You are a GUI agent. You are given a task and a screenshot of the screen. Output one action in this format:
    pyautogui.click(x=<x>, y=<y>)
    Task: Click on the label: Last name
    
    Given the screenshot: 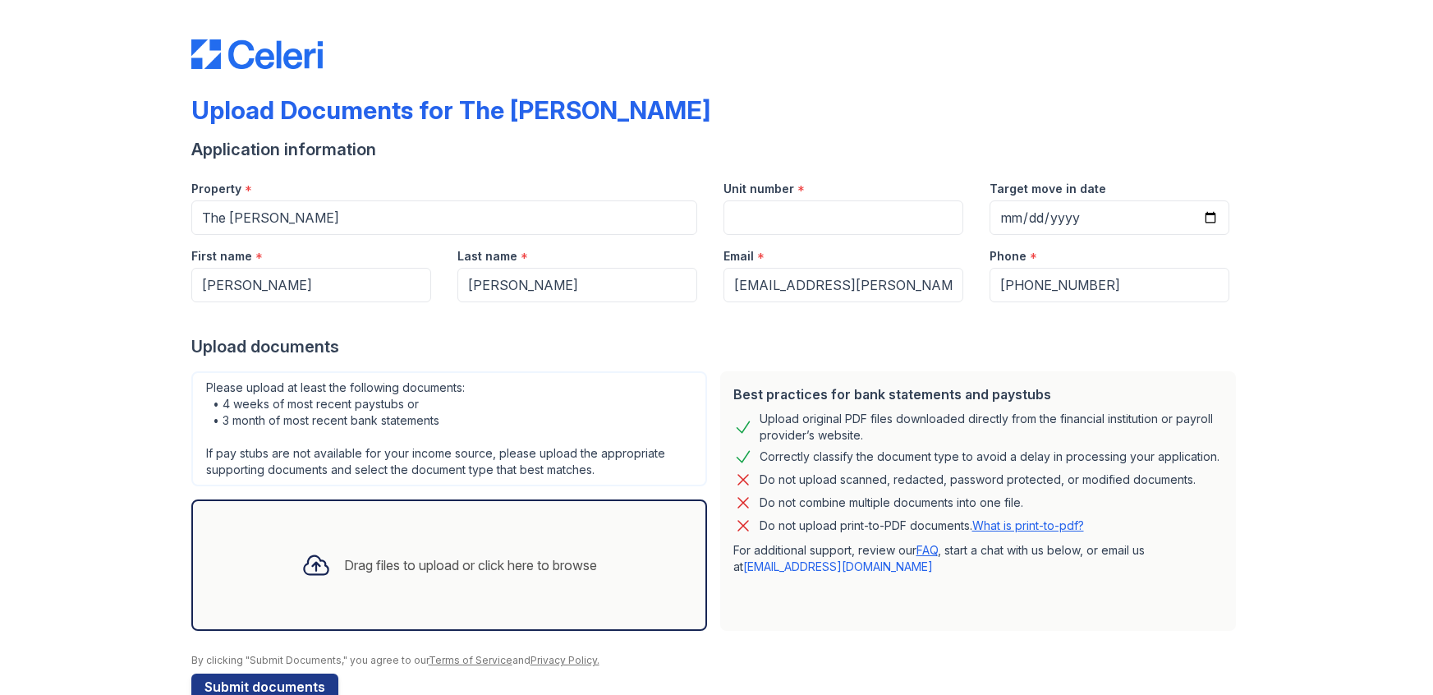 What is the action you would take?
    pyautogui.click(x=487, y=256)
    